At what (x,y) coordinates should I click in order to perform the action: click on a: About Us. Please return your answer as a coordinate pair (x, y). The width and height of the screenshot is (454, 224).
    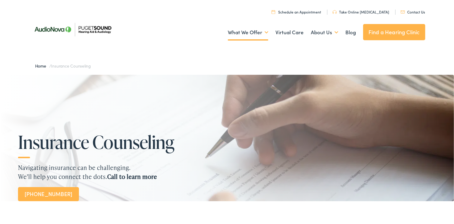
    Looking at the image, I should click on (325, 32).